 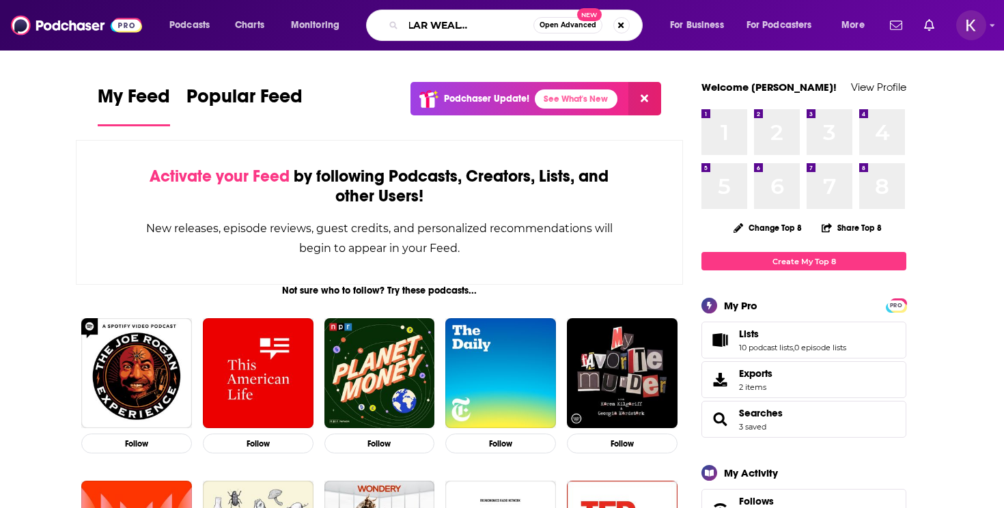 What do you see at coordinates (189, 25) in the screenshot?
I see `span: Podcasts` at bounding box center [189, 25].